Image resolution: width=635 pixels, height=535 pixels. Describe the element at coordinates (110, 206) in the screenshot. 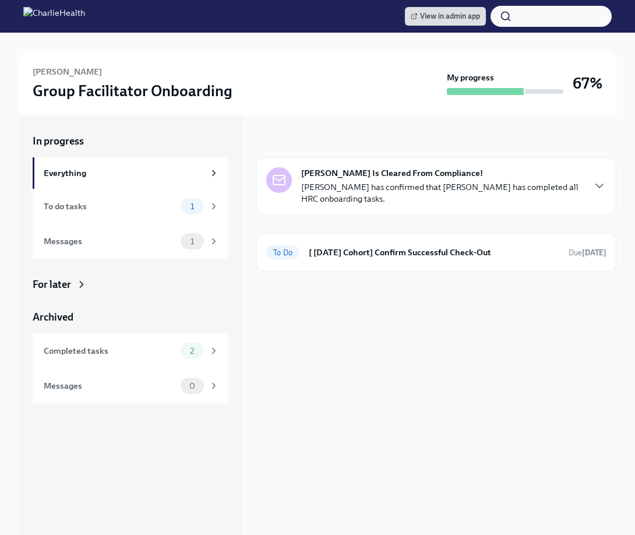

I see `div: To do tasks` at that location.